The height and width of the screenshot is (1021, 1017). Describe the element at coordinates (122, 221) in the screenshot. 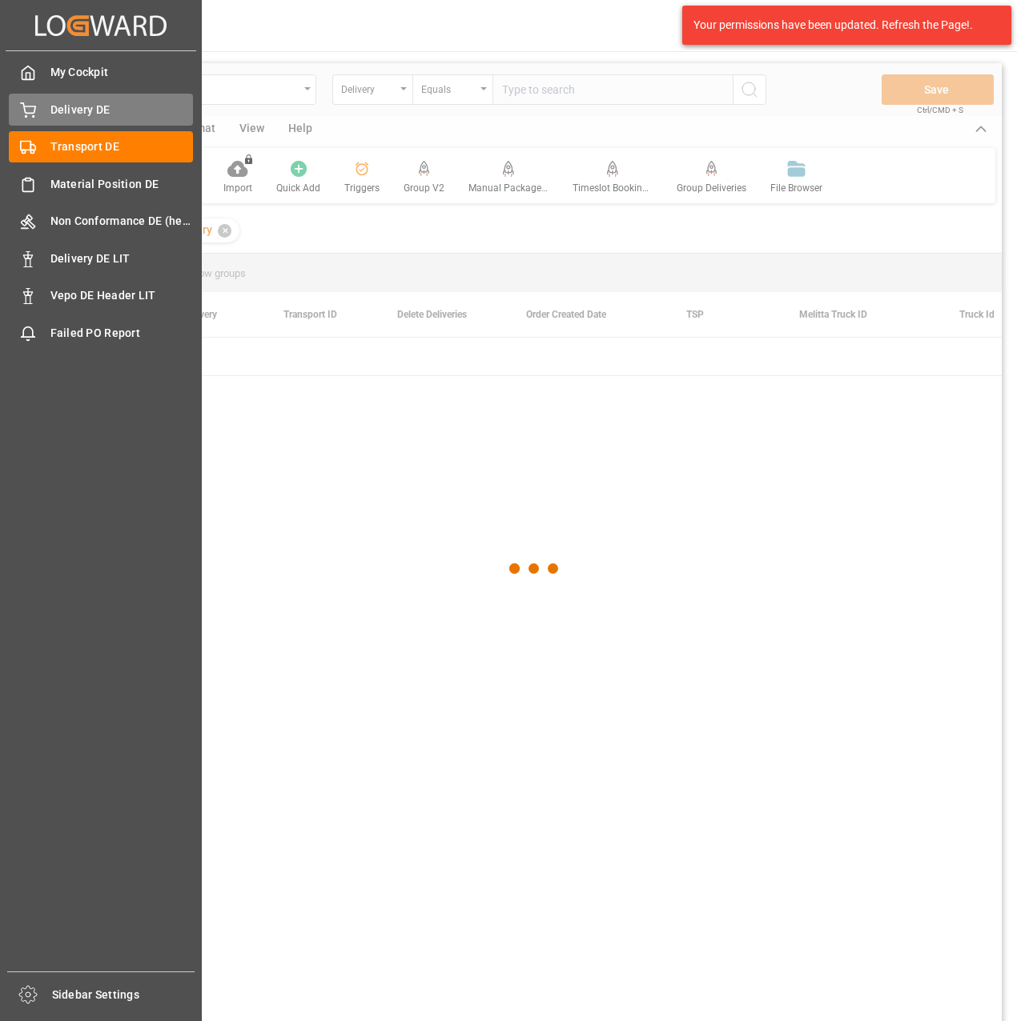

I see `span: Non Conformance DE (header)` at that location.